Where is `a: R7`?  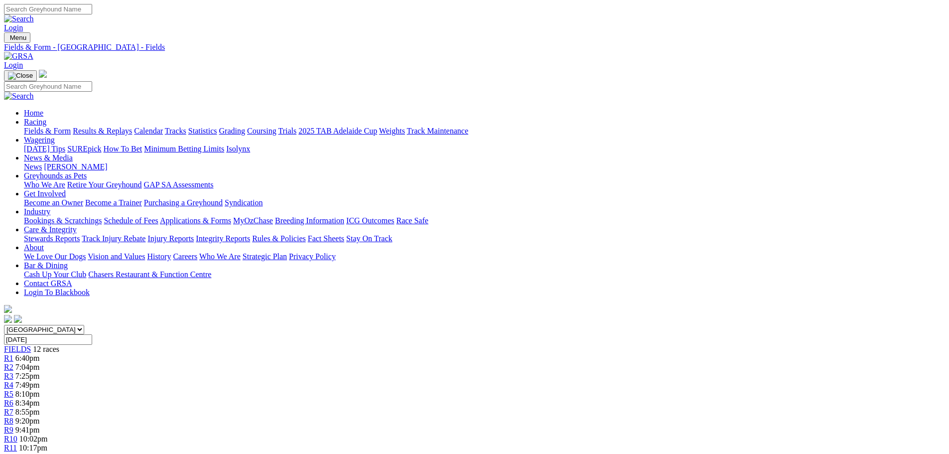 a: R7 is located at coordinates (8, 412).